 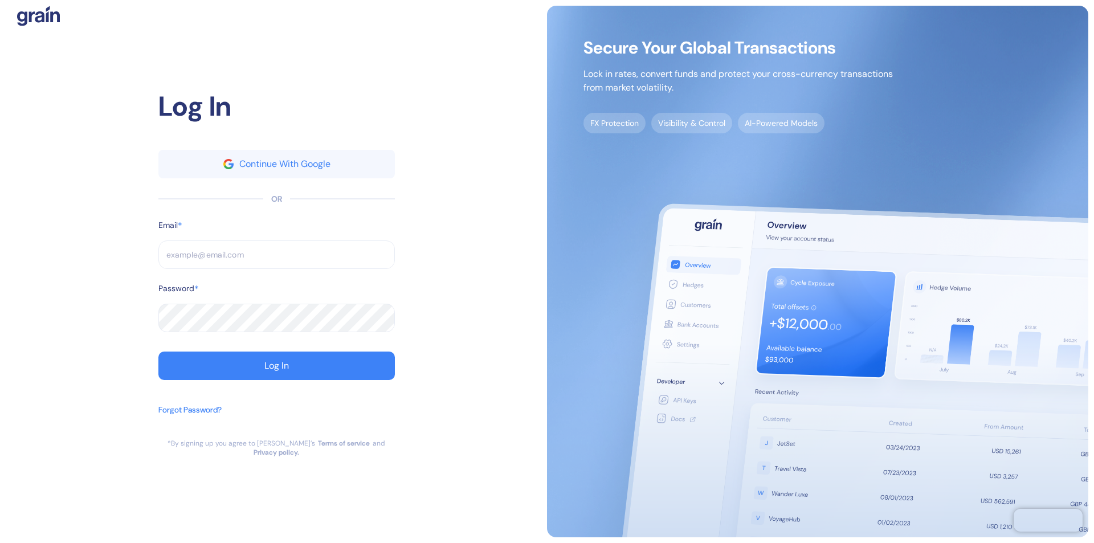 What do you see at coordinates (38, 16) in the screenshot?
I see `img: logo` at bounding box center [38, 16].